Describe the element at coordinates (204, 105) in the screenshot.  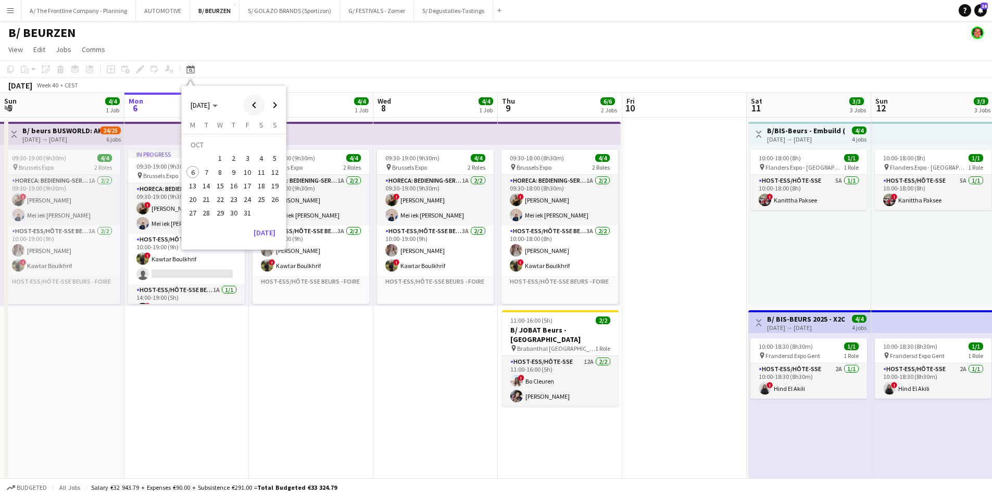
I see `button: Choose month and year` at that location.